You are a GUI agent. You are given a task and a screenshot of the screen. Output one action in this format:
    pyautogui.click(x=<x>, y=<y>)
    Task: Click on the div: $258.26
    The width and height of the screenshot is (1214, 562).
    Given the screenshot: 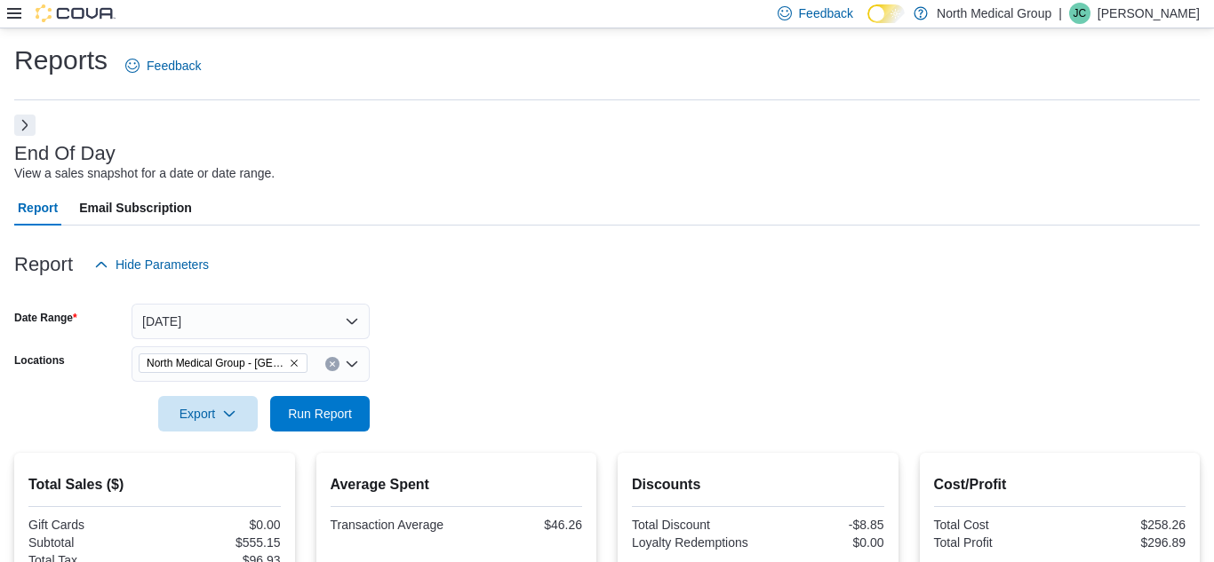 What is the action you would take?
    pyautogui.click(x=1124, y=525)
    